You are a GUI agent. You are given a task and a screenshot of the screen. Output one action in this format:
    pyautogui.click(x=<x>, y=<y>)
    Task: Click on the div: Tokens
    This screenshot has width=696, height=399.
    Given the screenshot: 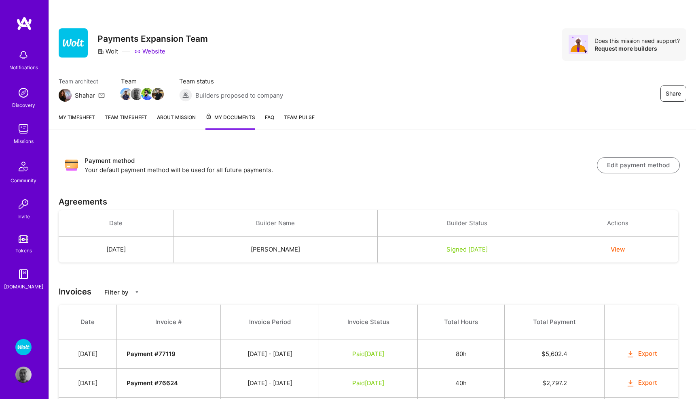 What is the action you would take?
    pyautogui.click(x=23, y=250)
    